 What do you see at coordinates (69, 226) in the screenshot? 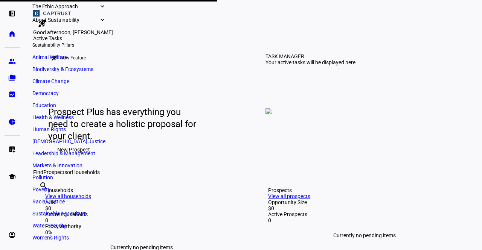
I see `a: Water Security` at bounding box center [69, 226].